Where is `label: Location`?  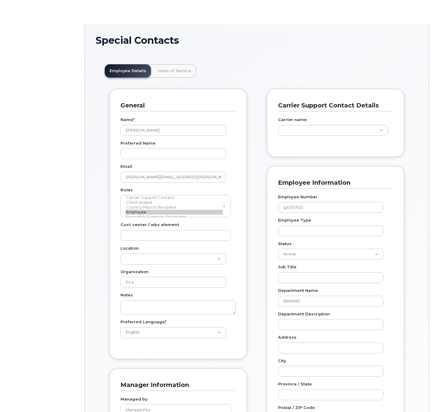 label: Location is located at coordinates (129, 248).